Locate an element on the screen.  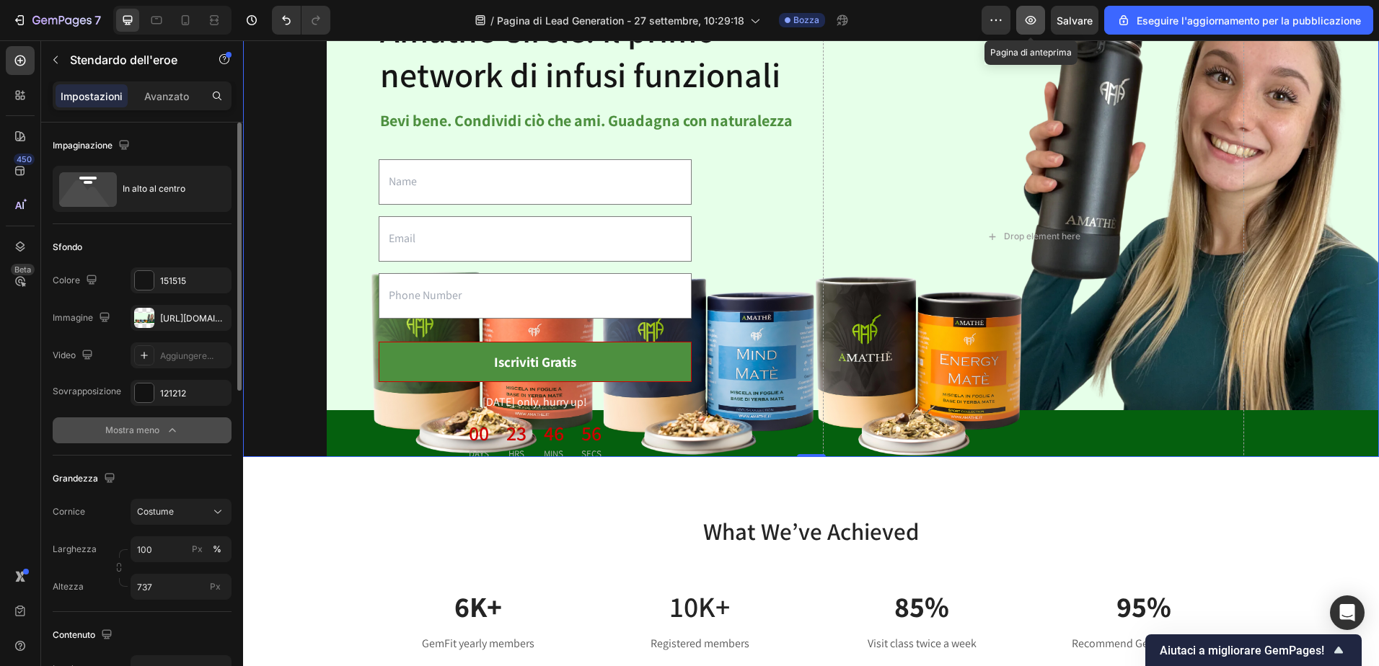
button: Px is located at coordinates (217, 549).